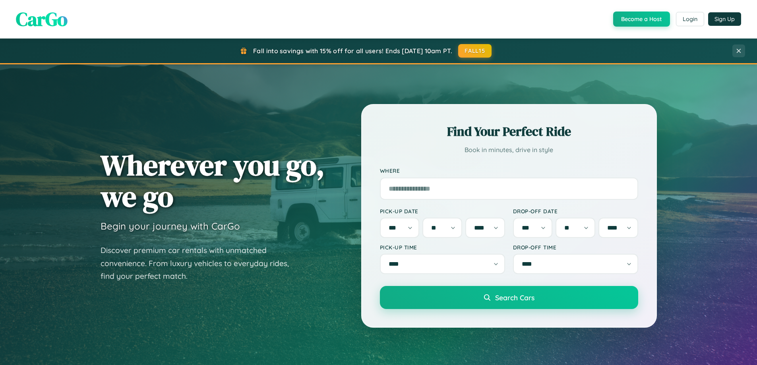  Describe the element at coordinates (200, 264) in the screenshot. I see `p: Discover premium car rentals with unmatched convenience. From luxury vehicles to everyday rides, ...` at that location.